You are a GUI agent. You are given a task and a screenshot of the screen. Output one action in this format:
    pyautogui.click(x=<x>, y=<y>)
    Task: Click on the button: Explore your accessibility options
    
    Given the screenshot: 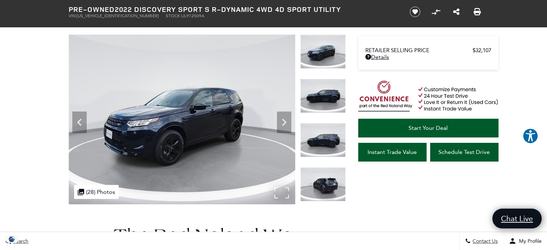 What is the action you would take?
    pyautogui.click(x=531, y=136)
    